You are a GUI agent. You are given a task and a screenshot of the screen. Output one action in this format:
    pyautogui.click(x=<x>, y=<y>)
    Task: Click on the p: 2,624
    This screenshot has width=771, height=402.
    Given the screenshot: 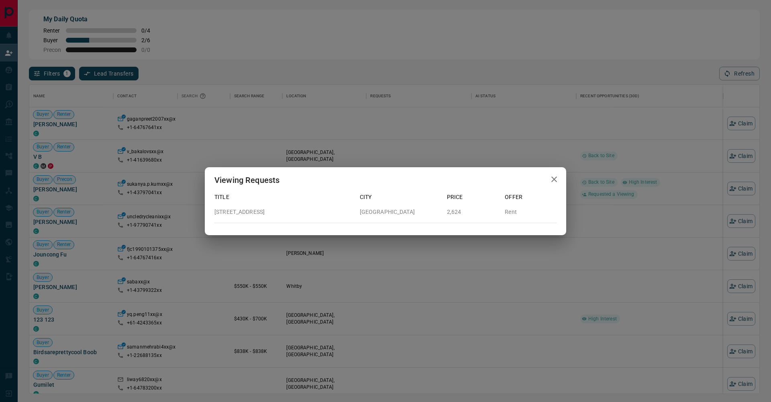 What is the action you would take?
    pyautogui.click(x=473, y=212)
    